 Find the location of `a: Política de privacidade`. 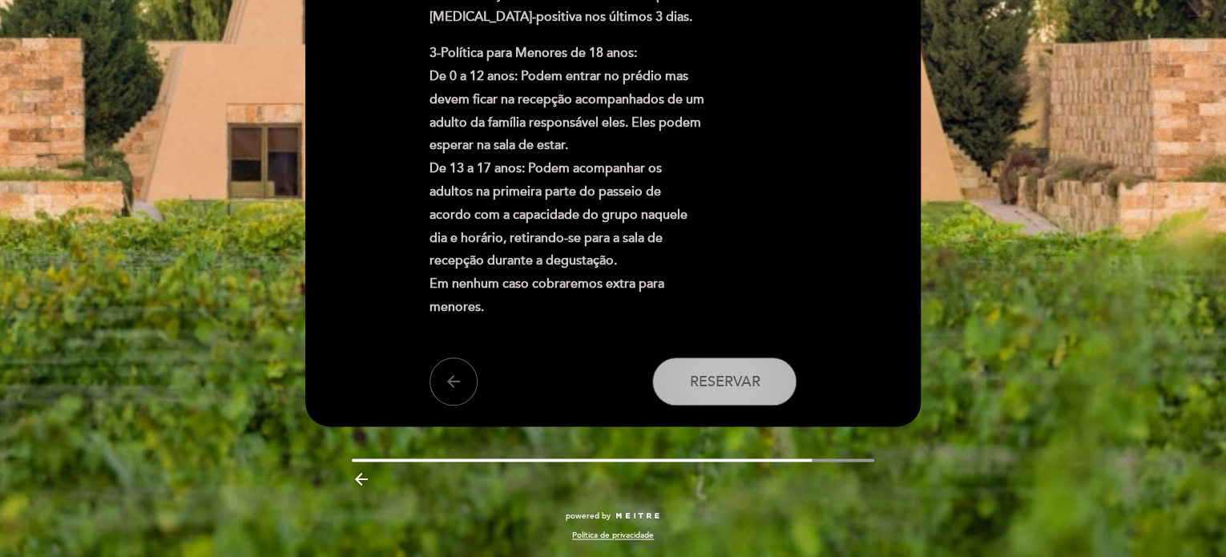

a: Política de privacidade is located at coordinates (613, 535).